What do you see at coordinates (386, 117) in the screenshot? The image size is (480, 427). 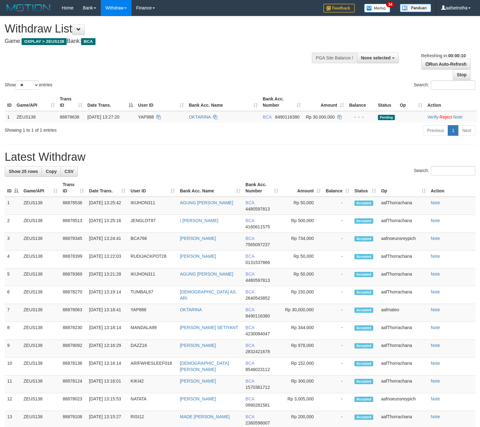 I see `span: Pending` at bounding box center [386, 117].